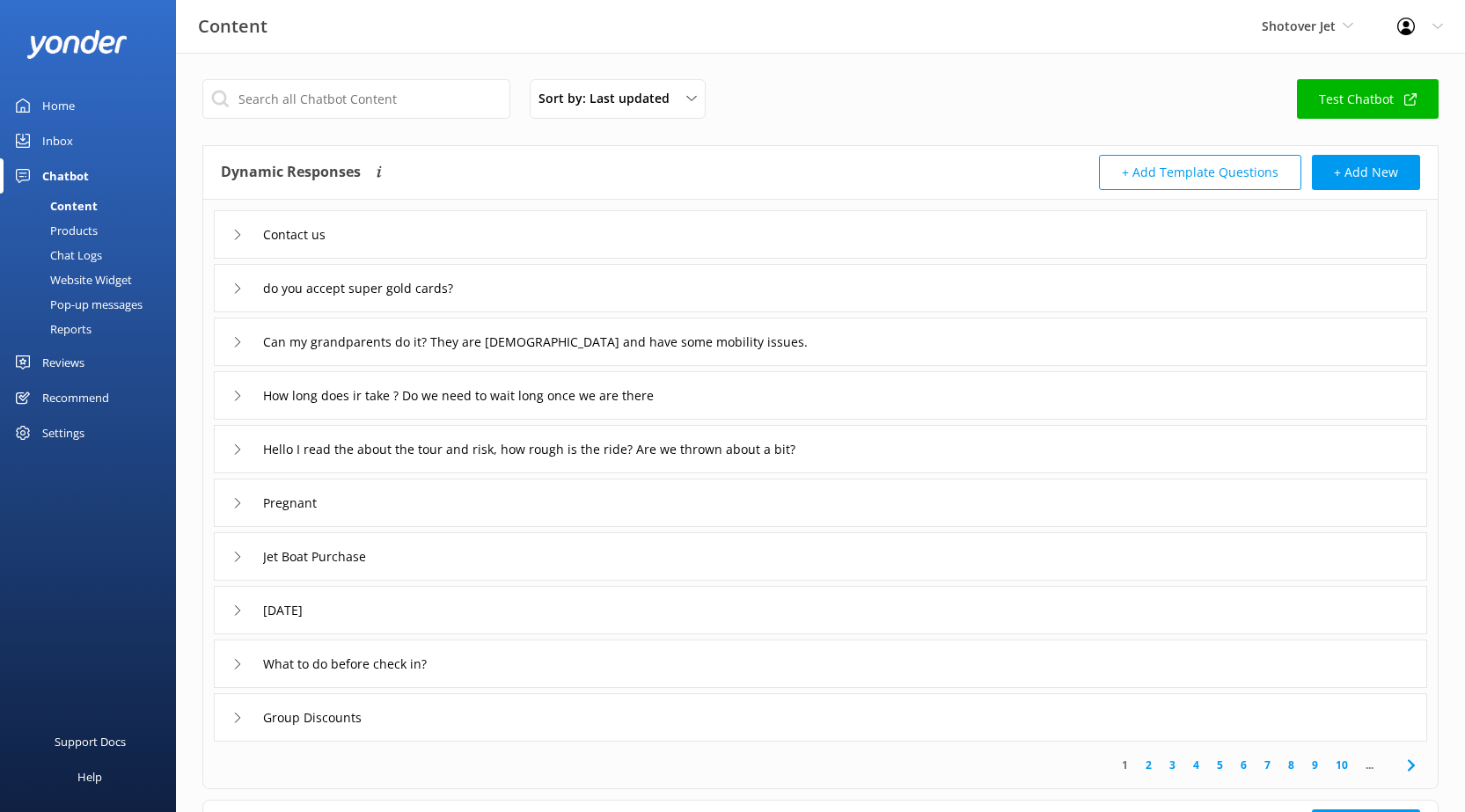 The image size is (1465, 812). Describe the element at coordinates (1267, 764) in the screenshot. I see `a: 7` at that location.